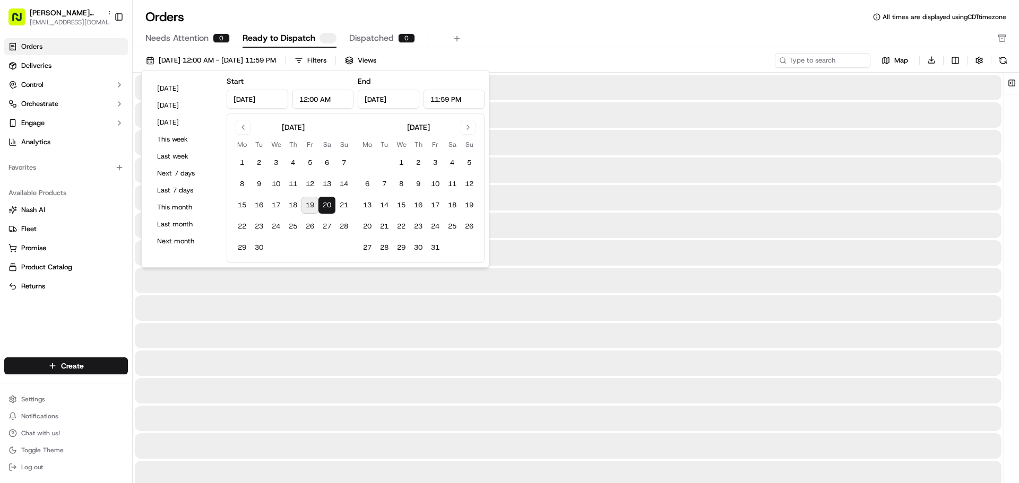 Image resolution: width=1019 pixels, height=483 pixels. Describe the element at coordinates (452, 205) in the screenshot. I see `button: 18` at that location.